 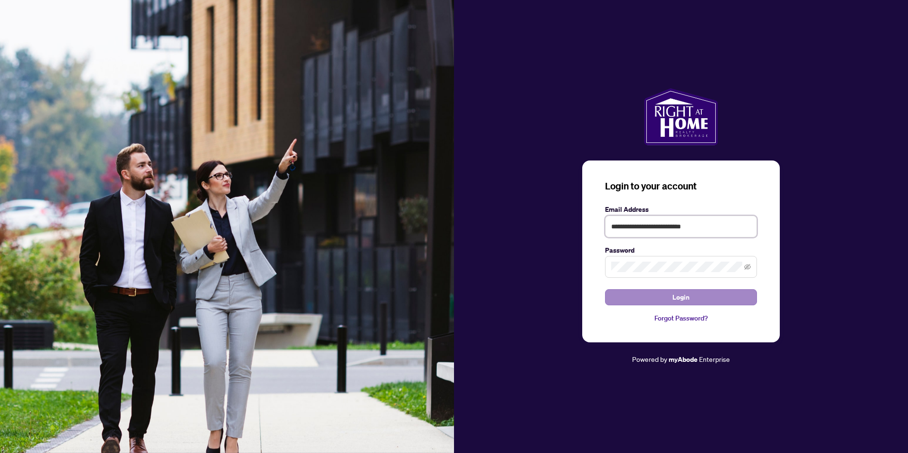 What do you see at coordinates (681, 318) in the screenshot?
I see `a: Forgot Password?` at bounding box center [681, 318].